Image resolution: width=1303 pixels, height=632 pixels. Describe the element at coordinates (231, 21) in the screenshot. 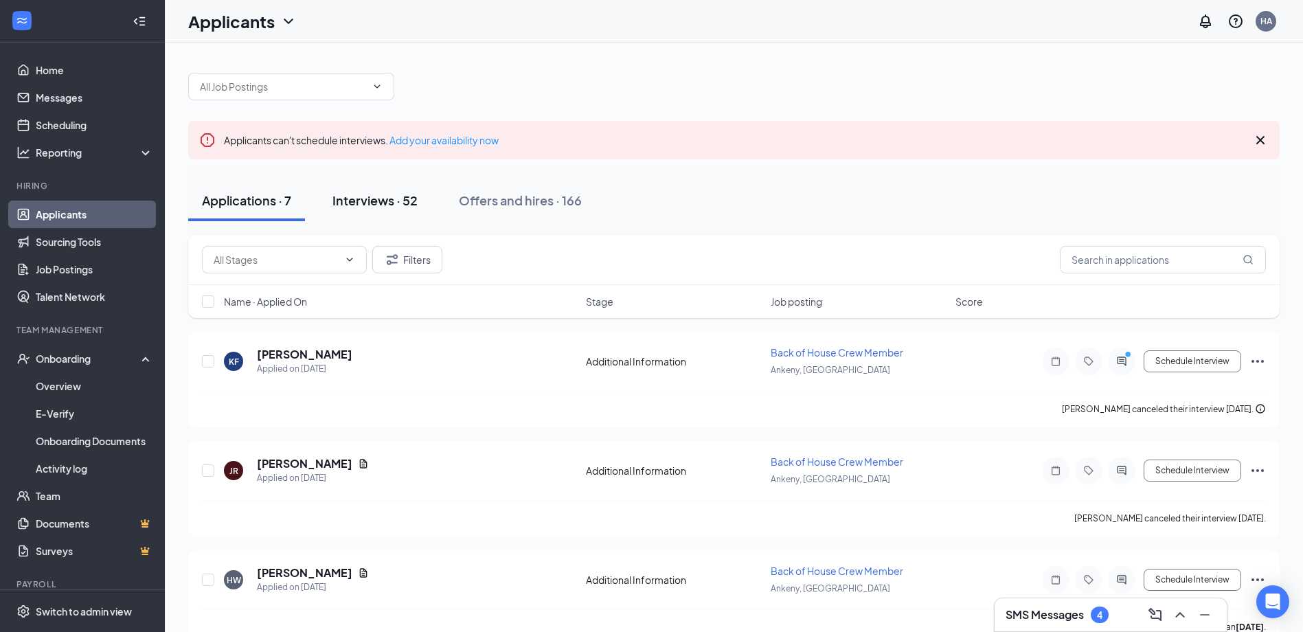

I see `h1: Applicants` at that location.